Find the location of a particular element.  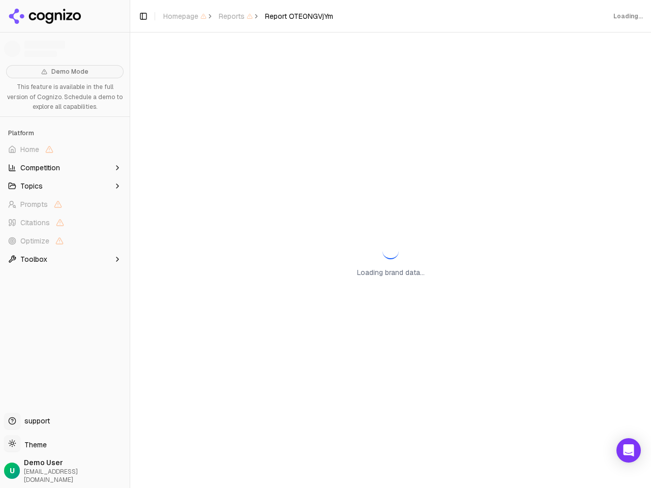

span: Theme is located at coordinates (34, 445).